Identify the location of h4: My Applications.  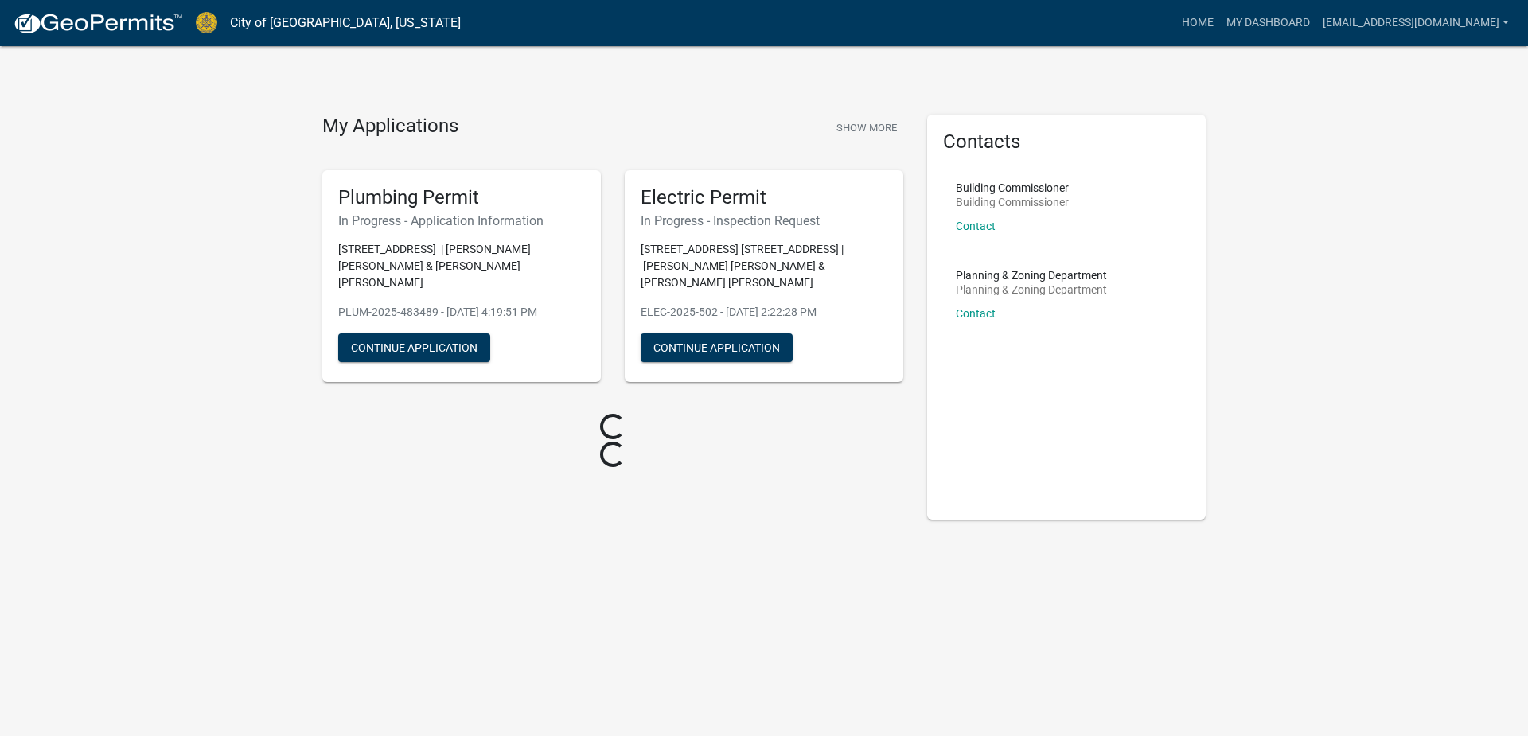
(390, 127).